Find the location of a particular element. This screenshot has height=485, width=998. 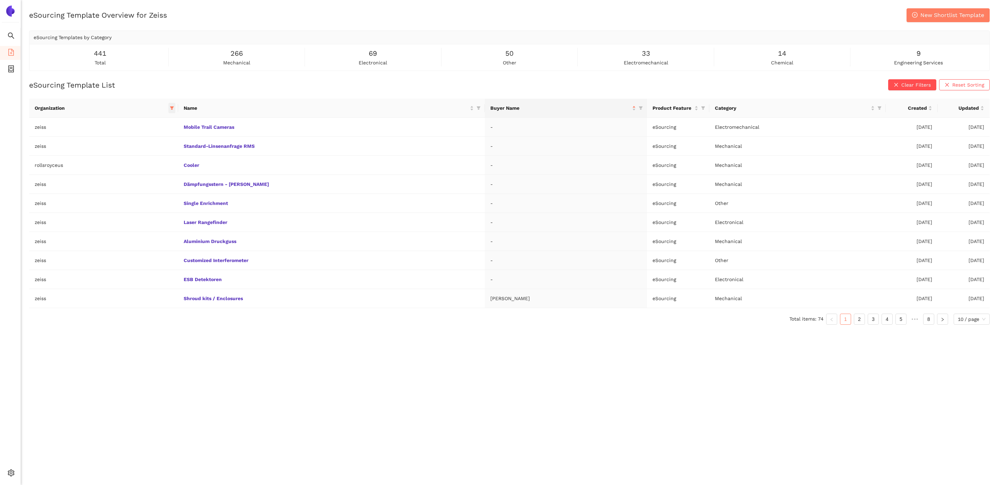

a: 1 is located at coordinates (845, 319).